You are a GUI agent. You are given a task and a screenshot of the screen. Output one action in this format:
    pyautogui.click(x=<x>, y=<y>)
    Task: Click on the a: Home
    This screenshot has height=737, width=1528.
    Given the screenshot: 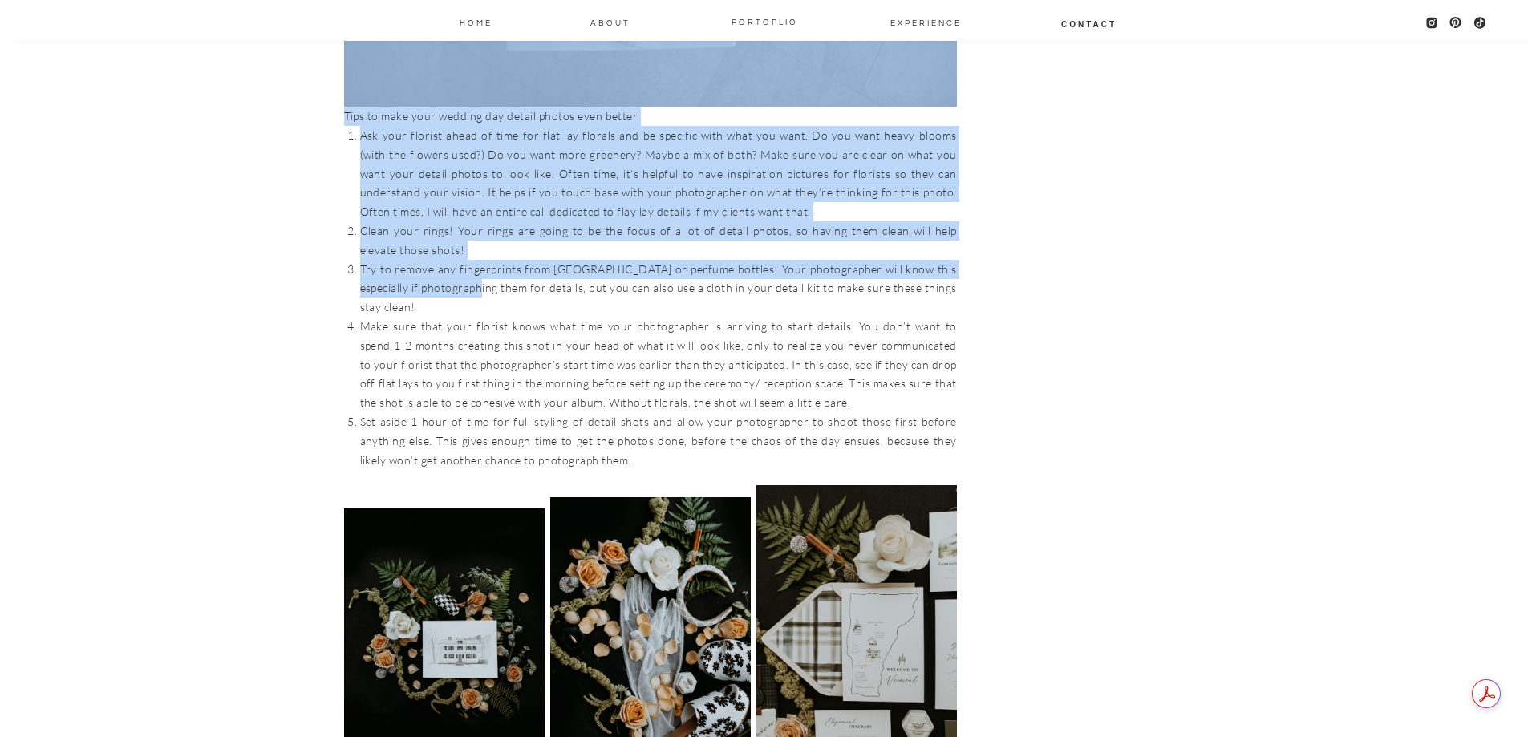 What is the action you would take?
    pyautogui.click(x=476, y=22)
    